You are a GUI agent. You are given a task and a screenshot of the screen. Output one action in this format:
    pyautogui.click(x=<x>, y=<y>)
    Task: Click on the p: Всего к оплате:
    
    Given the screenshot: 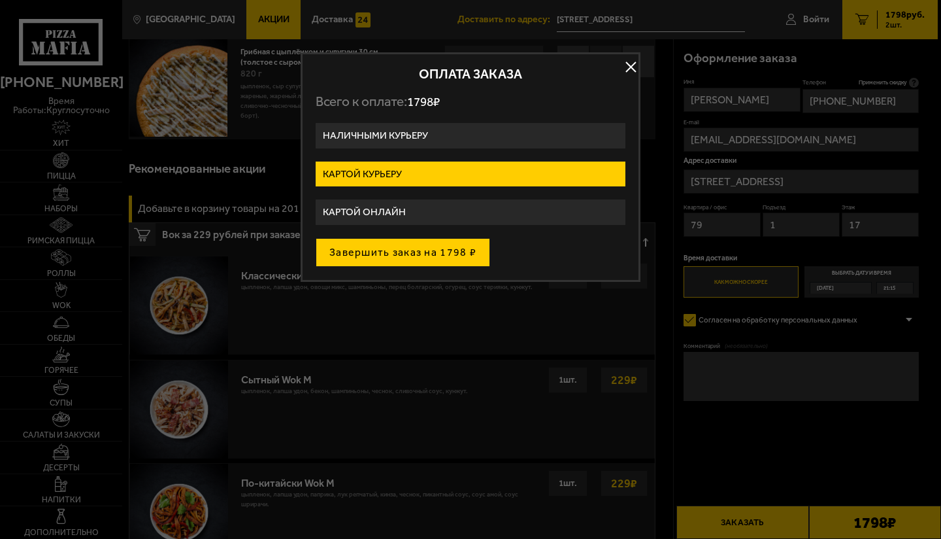 What is the action you would take?
    pyautogui.click(x=471, y=101)
    